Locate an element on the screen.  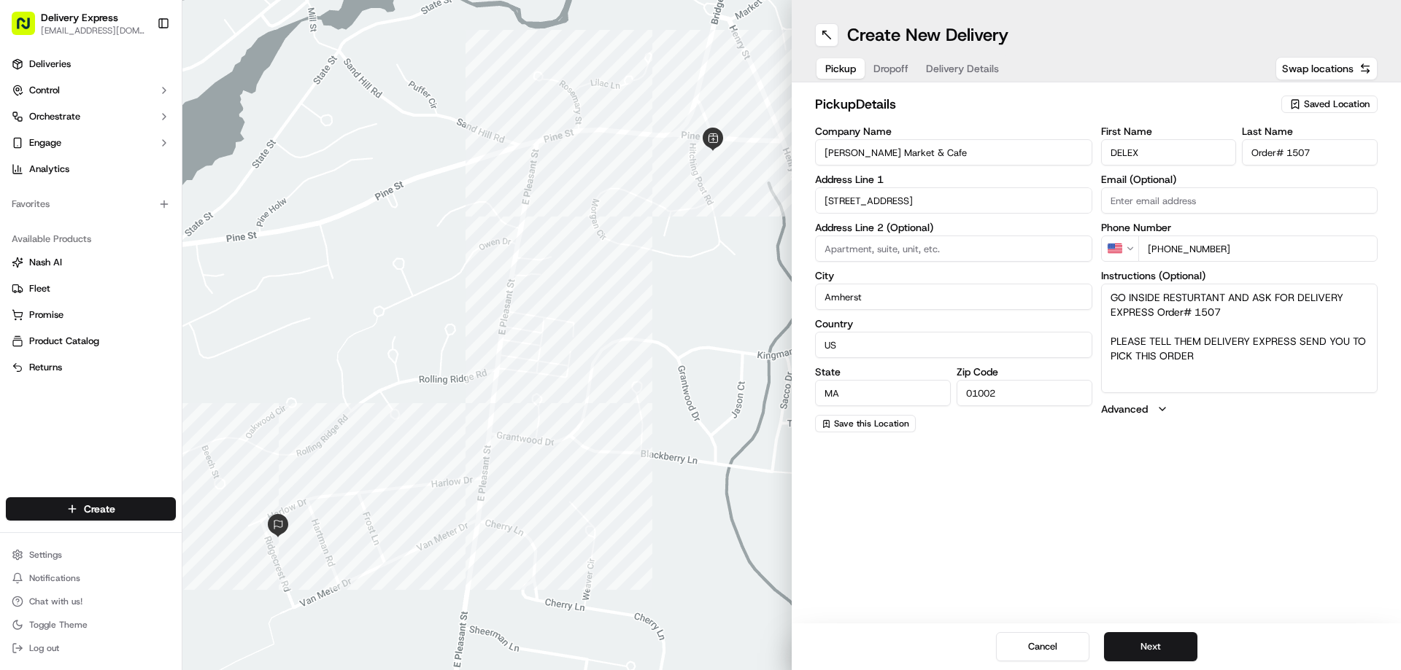
img: Nash is located at coordinates (29, 29).